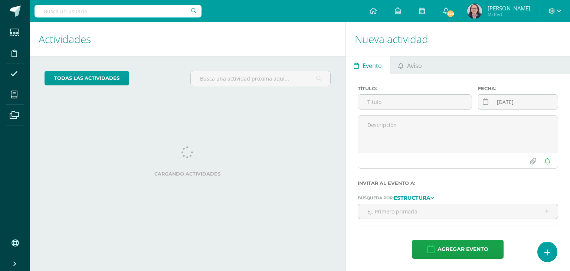  Describe the element at coordinates (410, 65) in the screenshot. I see `a: Aviso` at that location.